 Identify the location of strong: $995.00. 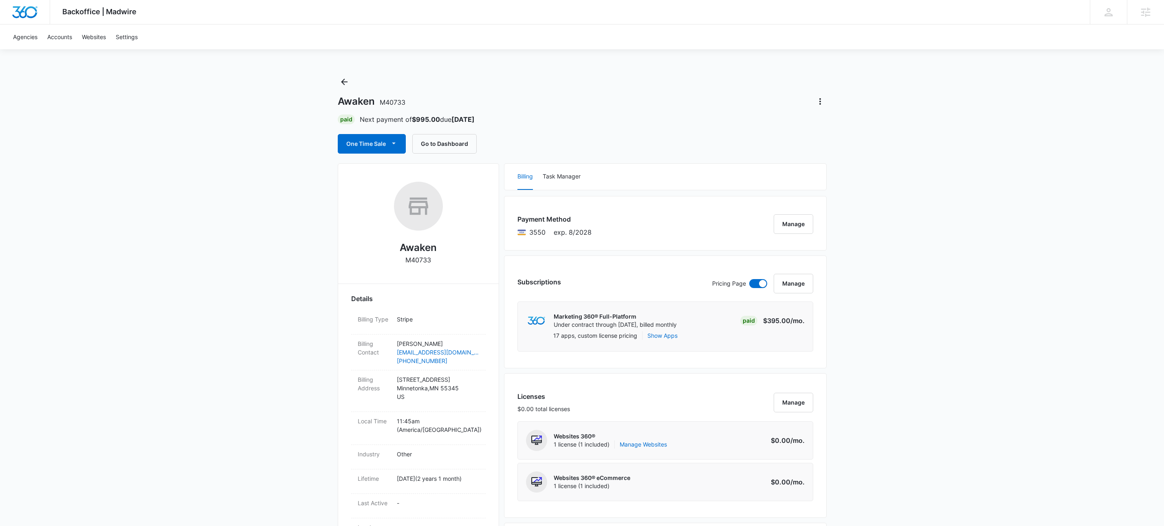
(426, 119).